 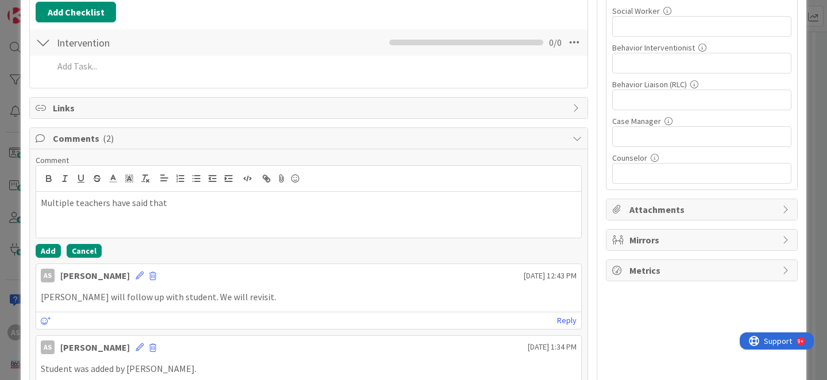 I want to click on span: Comment, so click(x=52, y=160).